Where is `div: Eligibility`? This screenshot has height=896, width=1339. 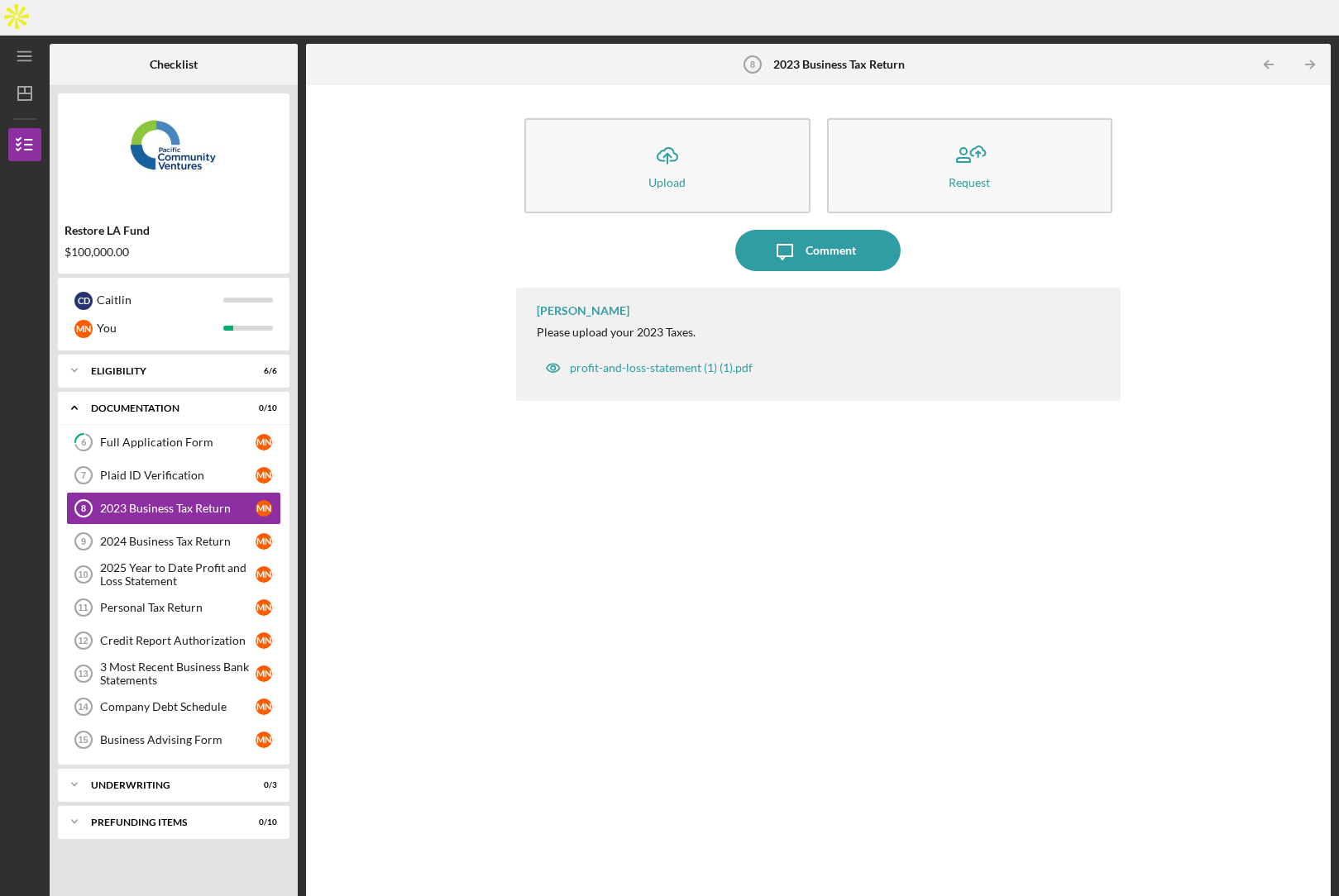 div: Eligibility is located at coordinates (163, 371).